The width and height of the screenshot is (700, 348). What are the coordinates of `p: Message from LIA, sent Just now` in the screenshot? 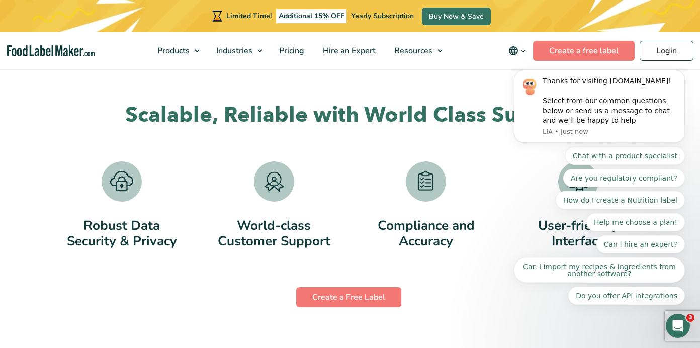 It's located at (111, 235).